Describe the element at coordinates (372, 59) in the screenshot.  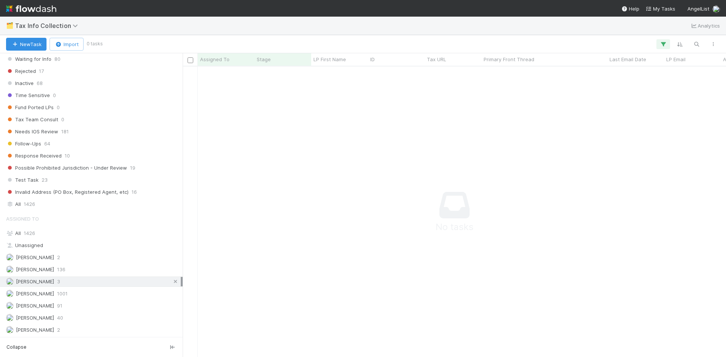
I see `span: ID` at that location.